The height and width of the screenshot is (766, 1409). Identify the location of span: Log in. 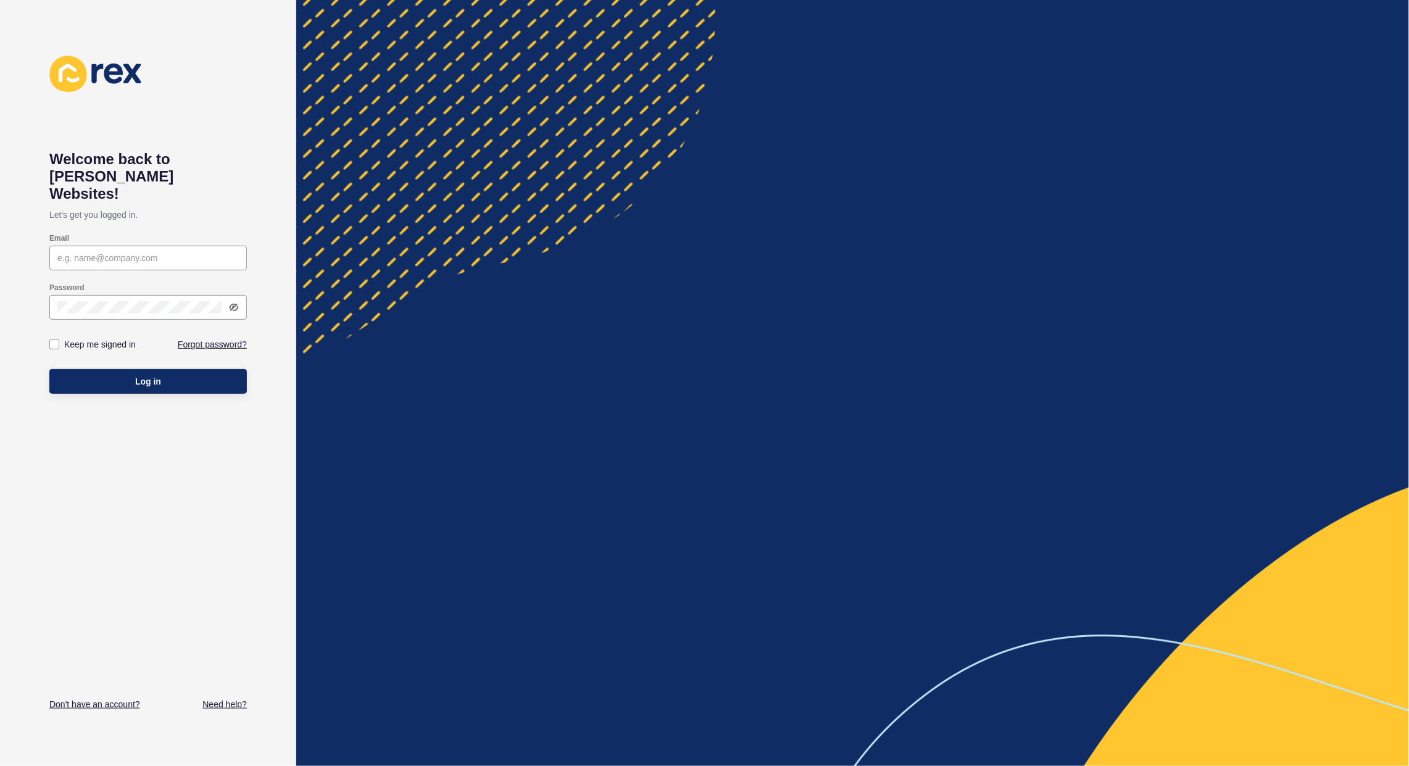
(148, 381).